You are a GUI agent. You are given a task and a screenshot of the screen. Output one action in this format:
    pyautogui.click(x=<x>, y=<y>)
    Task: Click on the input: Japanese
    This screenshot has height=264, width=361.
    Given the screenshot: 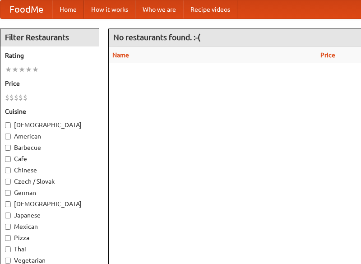 What is the action you would take?
    pyautogui.click(x=8, y=215)
    